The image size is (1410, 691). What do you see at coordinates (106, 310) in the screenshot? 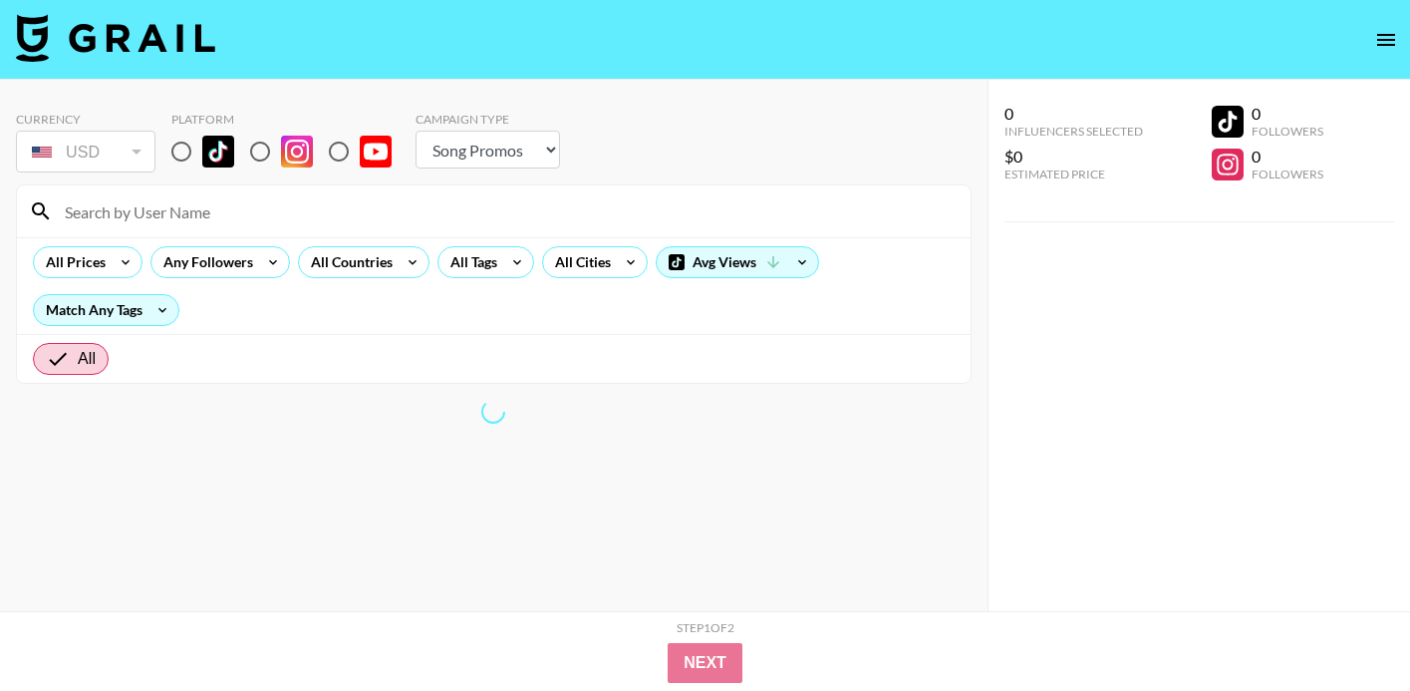
I see `div: Match Any Tags` at bounding box center [106, 310].